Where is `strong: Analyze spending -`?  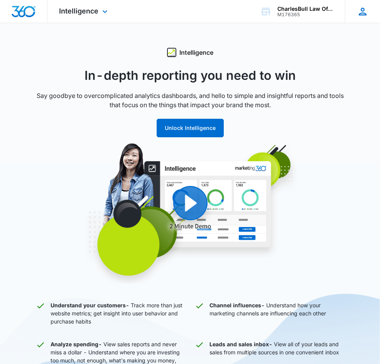 strong: Analyze spending - is located at coordinates (76, 344).